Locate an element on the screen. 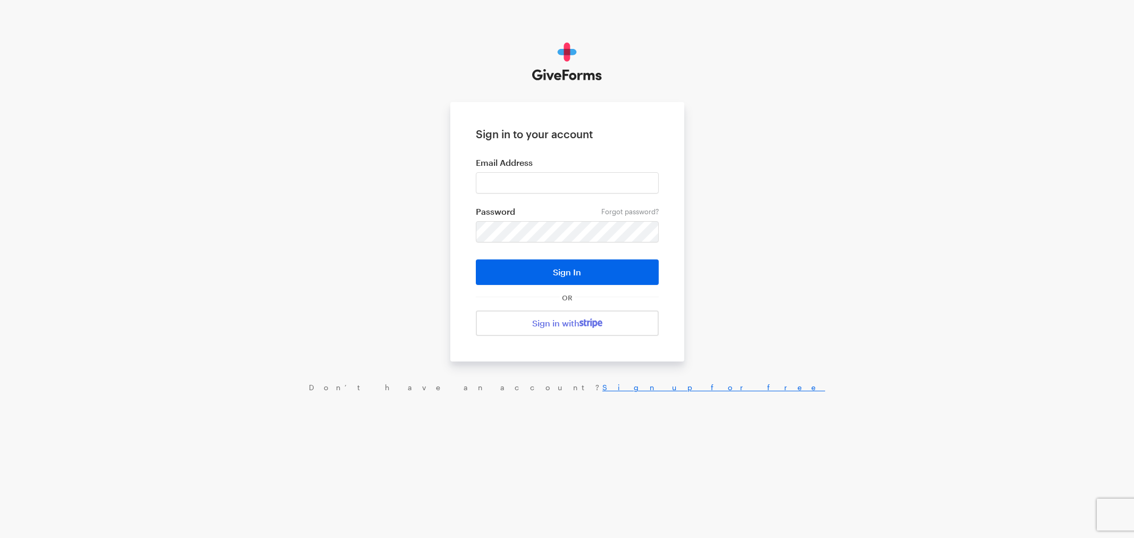 Image resolution: width=1134 pixels, height=538 pixels. div: Don’t have an account? is located at coordinates (567, 388).